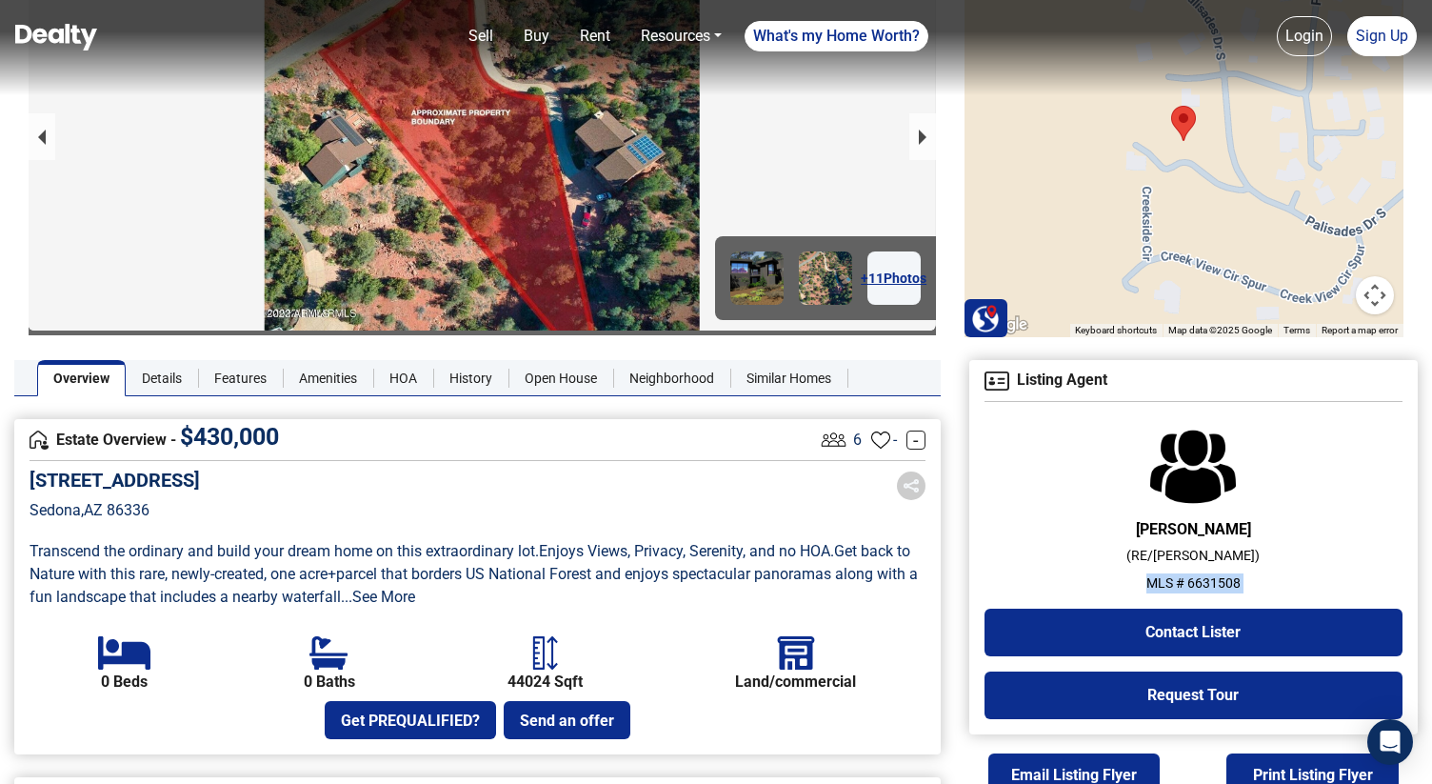 Image resolution: width=1432 pixels, height=784 pixels. What do you see at coordinates (329, 682) in the screenshot?
I see `b: 0 Baths` at bounding box center [329, 682].